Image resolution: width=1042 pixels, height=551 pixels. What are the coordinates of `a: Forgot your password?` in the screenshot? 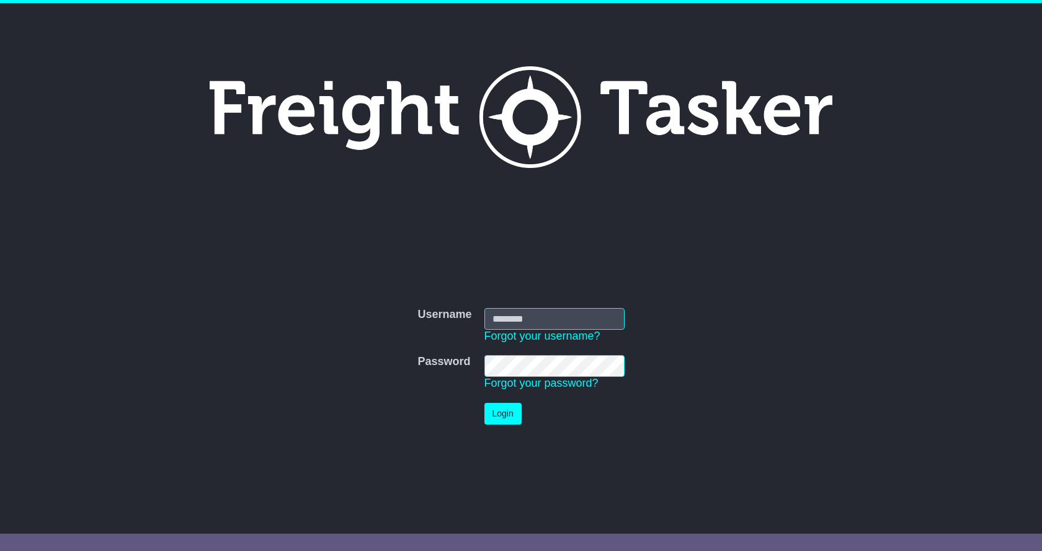 It's located at (541, 383).